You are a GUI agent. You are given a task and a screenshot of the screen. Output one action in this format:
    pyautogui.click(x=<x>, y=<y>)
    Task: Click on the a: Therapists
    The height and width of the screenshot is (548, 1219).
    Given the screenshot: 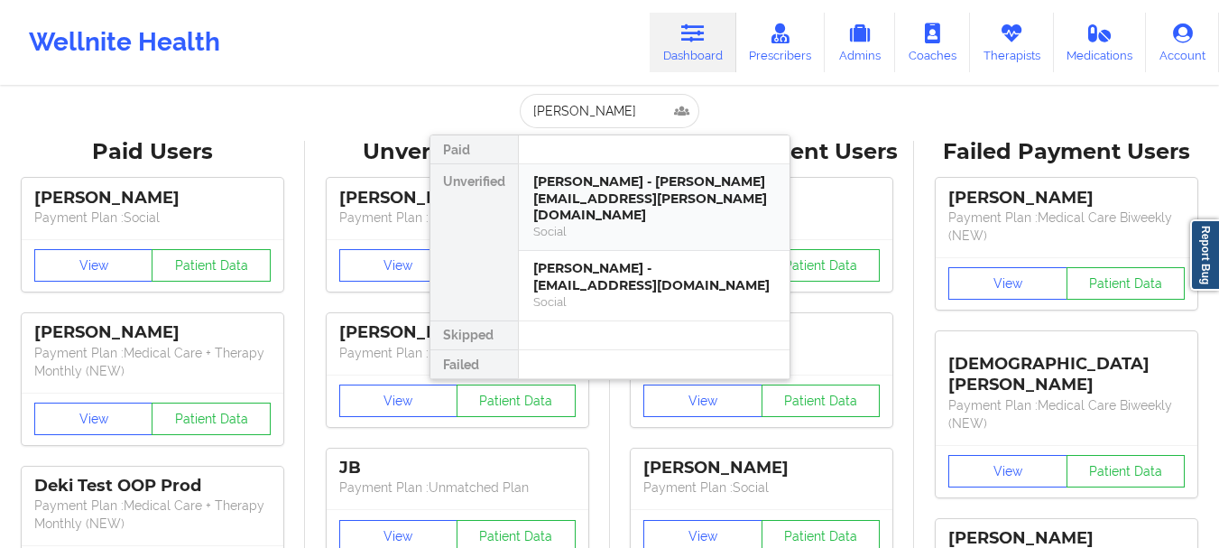 What is the action you would take?
    pyautogui.click(x=1012, y=42)
    